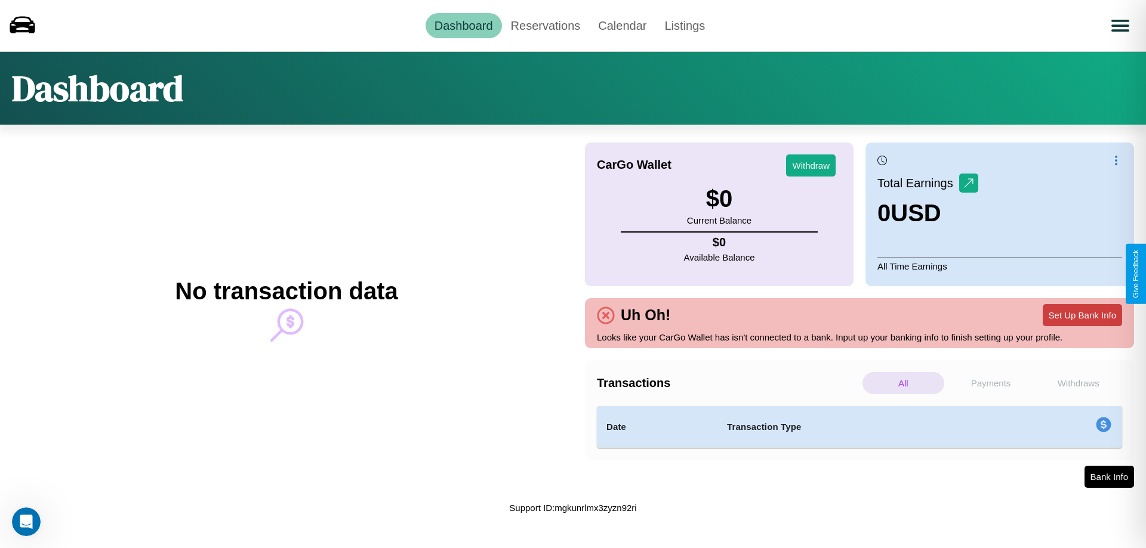 The width and height of the screenshot is (1146, 548). I want to click on button: Open menu, so click(1120, 26).